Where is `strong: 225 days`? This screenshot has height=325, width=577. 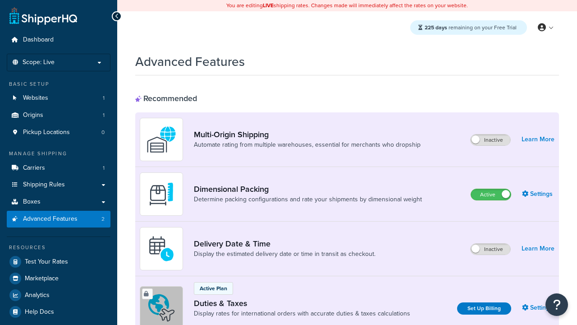 strong: 225 days is located at coordinates (436, 27).